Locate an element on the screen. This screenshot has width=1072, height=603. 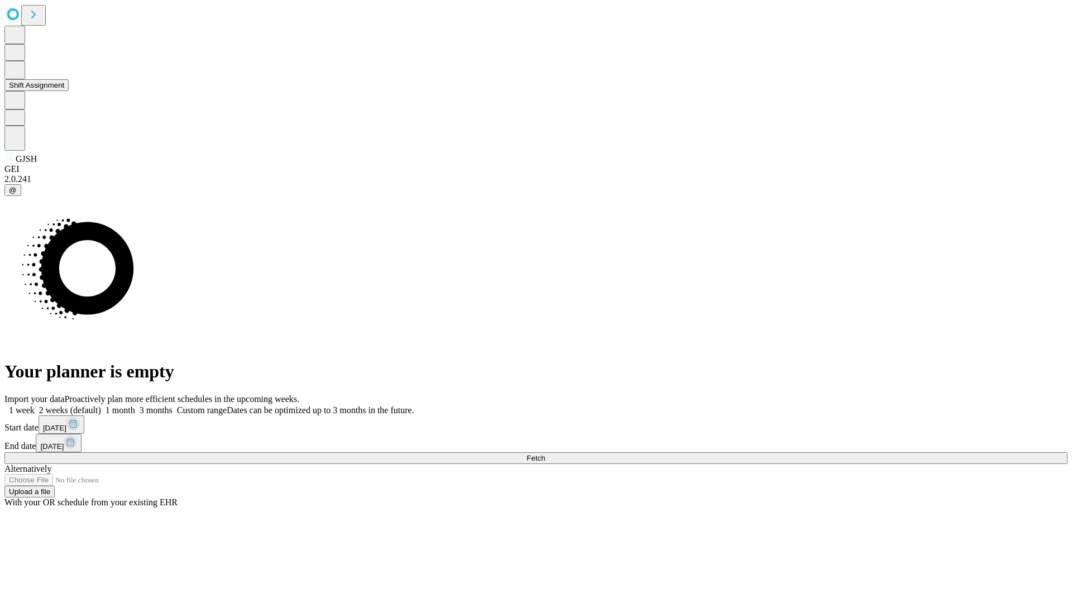
h1: Your planner is empty is located at coordinates (536, 371).